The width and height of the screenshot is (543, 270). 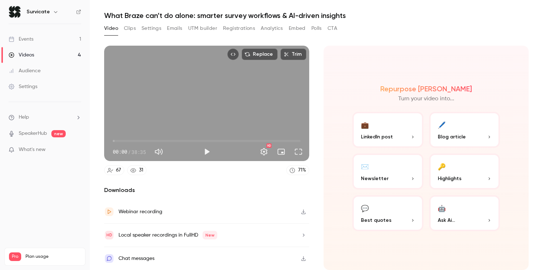 What do you see at coordinates (388, 130) in the screenshot?
I see `button: 💼LinkedIn post` at bounding box center [388, 130].